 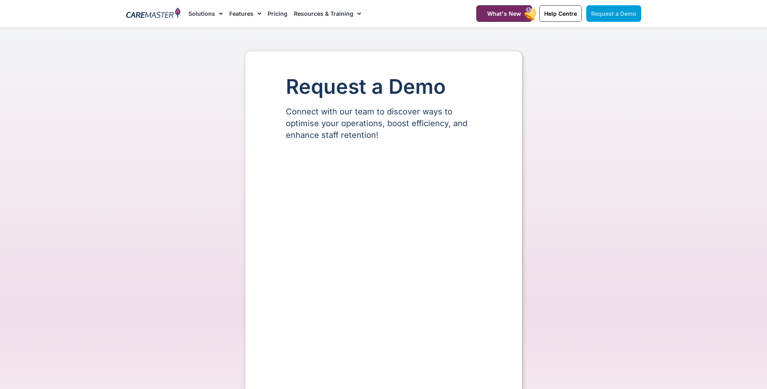 What do you see at coordinates (504, 13) in the screenshot?
I see `a: What's New` at bounding box center [504, 13].